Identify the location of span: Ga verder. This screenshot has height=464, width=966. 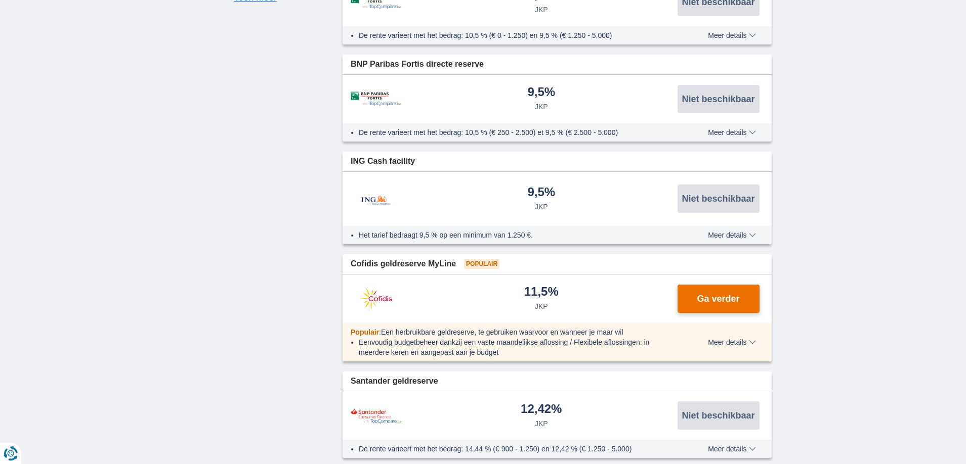
(718, 299).